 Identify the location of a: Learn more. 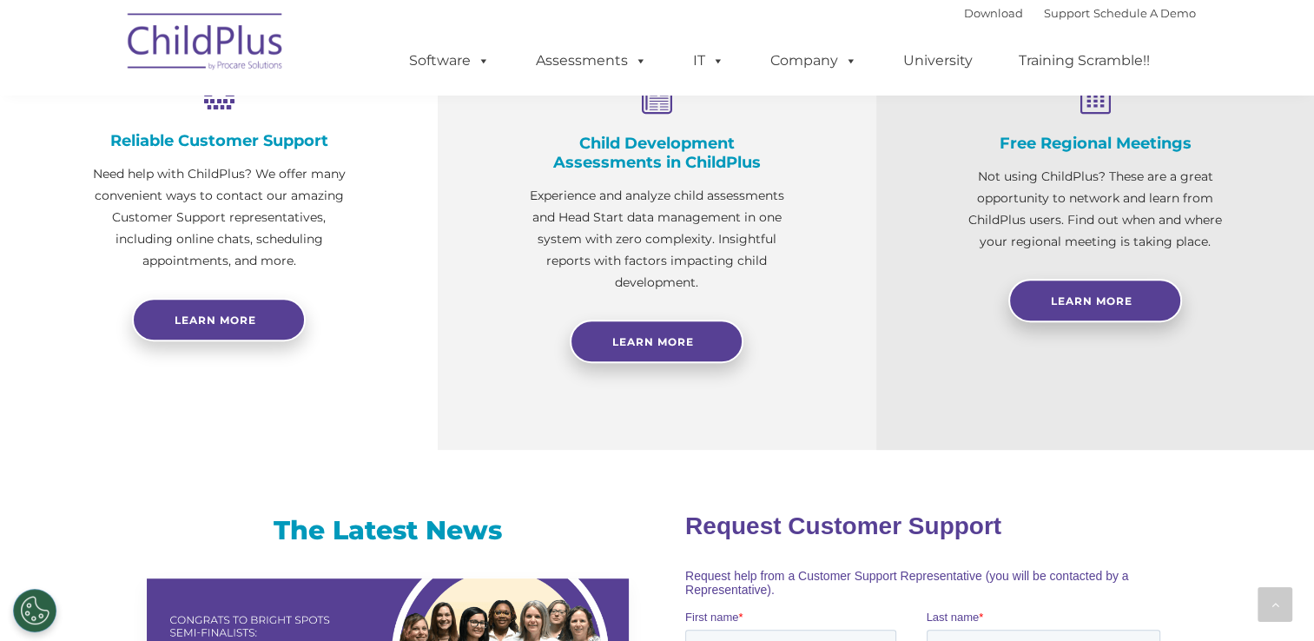
(219, 320).